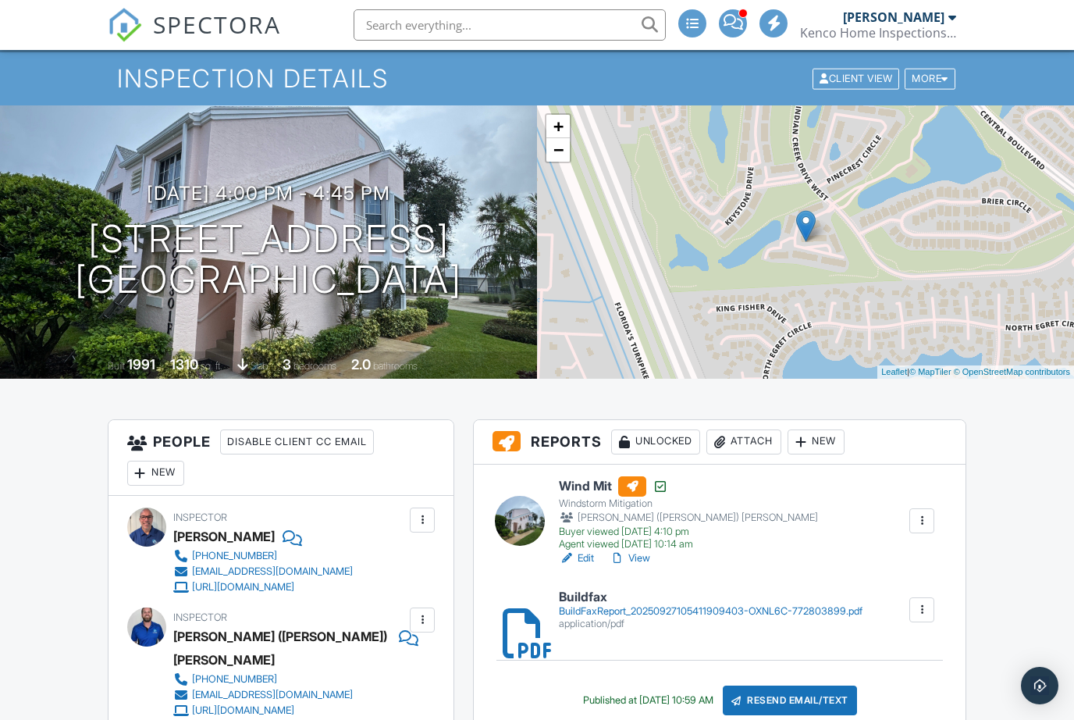 The width and height of the screenshot is (1074, 720). What do you see at coordinates (212, 365) in the screenshot?
I see `span: sq. ft.` at bounding box center [212, 365].